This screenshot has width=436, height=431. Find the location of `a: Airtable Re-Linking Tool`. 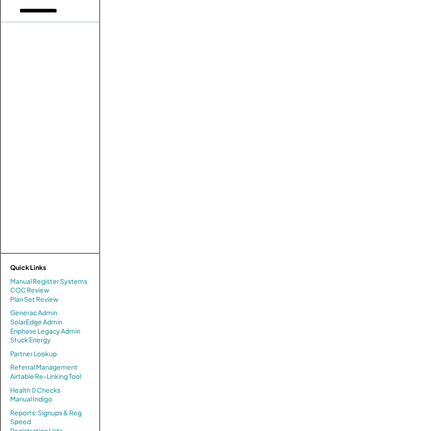

a: Airtable Re-Linking Tool is located at coordinates (46, 376).